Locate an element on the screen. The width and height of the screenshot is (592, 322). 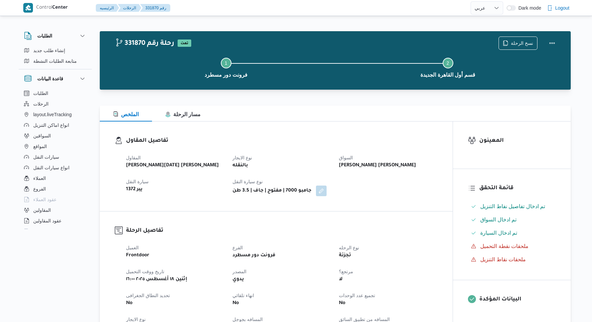
button: اجهزة التليفون is located at coordinates (55, 232).